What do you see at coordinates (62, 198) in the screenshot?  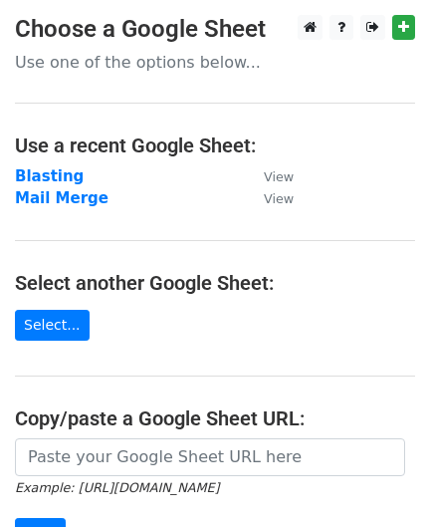 I see `a: Mail Merge` at bounding box center [62, 198].